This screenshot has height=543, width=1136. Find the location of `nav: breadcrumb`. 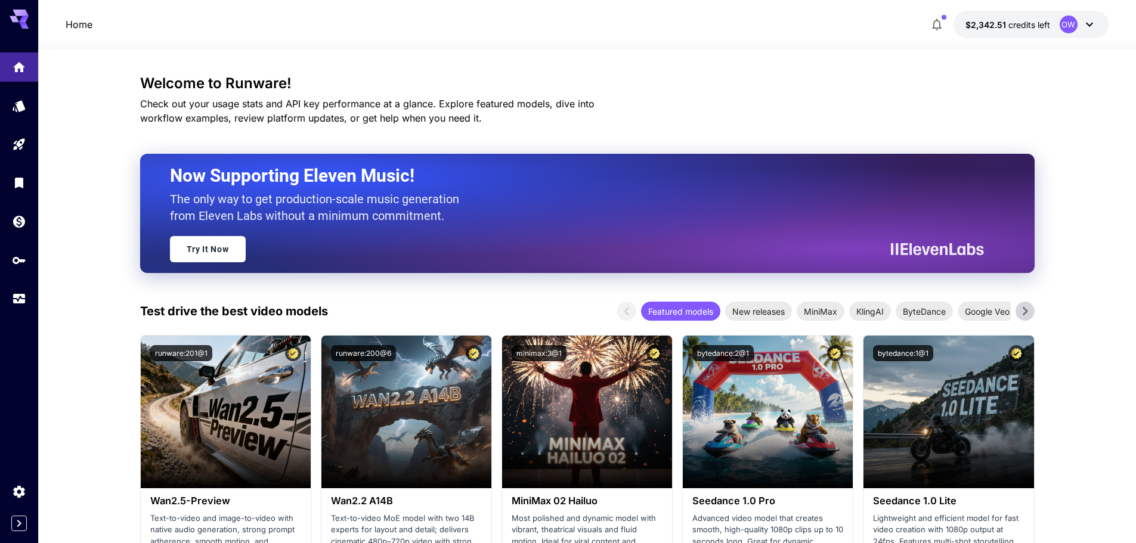

nav: breadcrumb is located at coordinates (79, 24).